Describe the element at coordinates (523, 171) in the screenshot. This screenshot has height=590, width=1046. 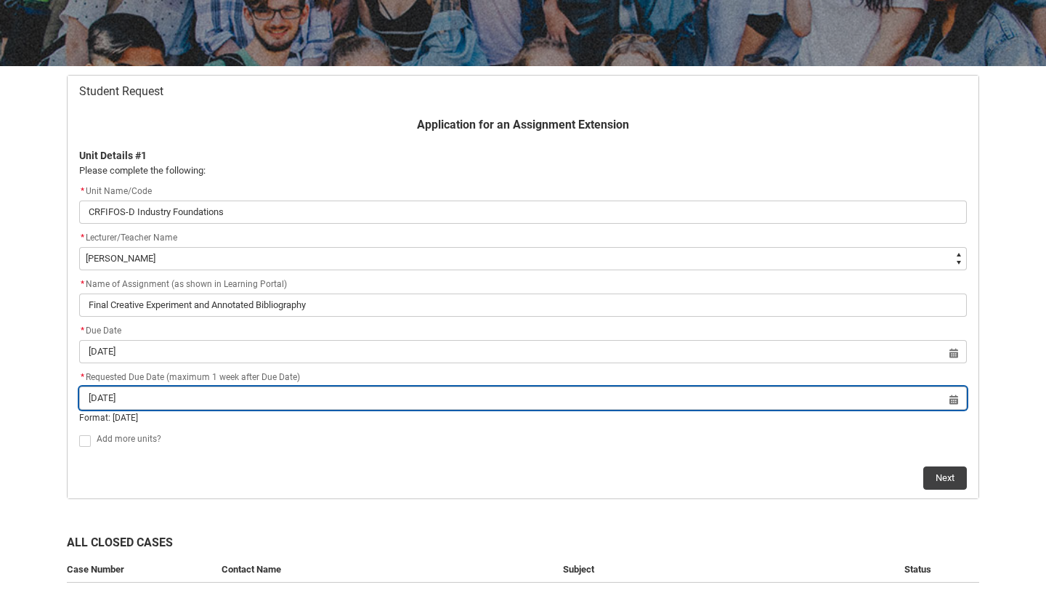
I see `p: Please complete the following:` at that location.